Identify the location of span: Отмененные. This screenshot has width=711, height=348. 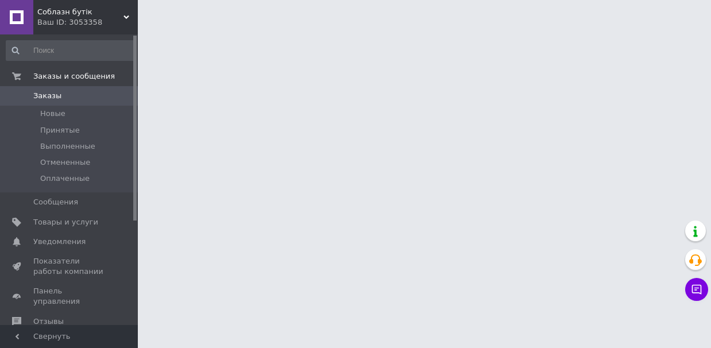
(65, 162).